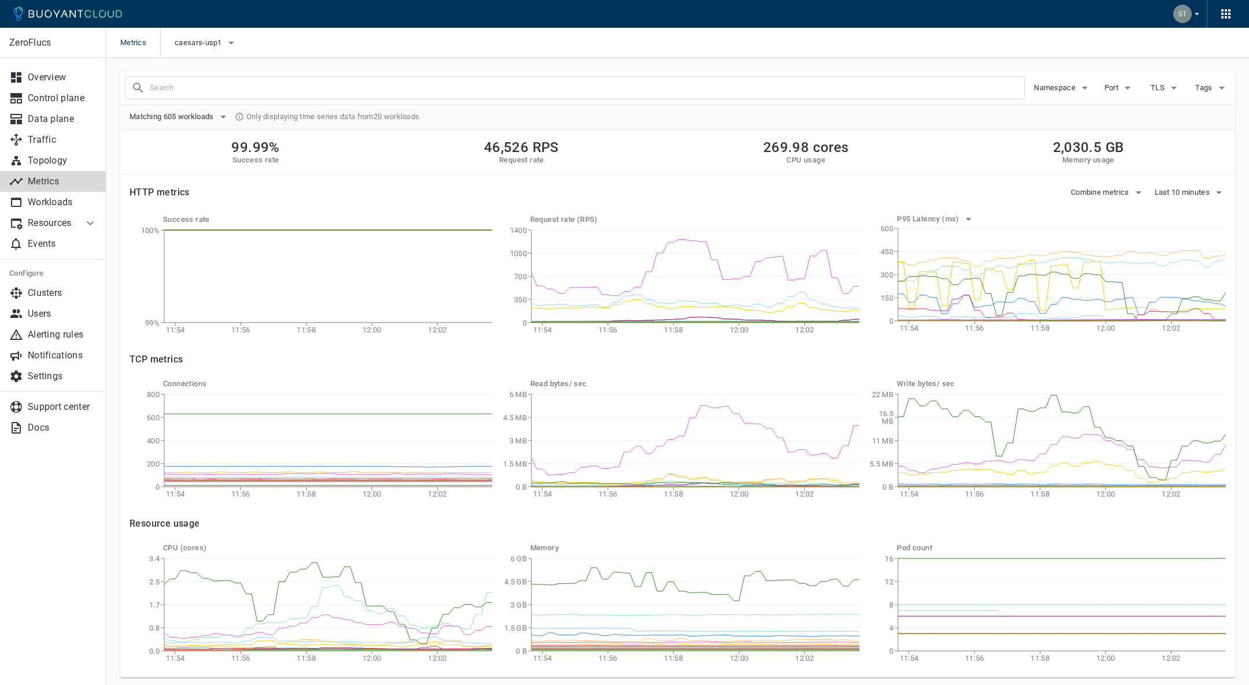 The height and width of the screenshot is (685, 1249). What do you see at coordinates (1183, 14) in the screenshot?
I see `img: Steve Gray` at bounding box center [1183, 14].